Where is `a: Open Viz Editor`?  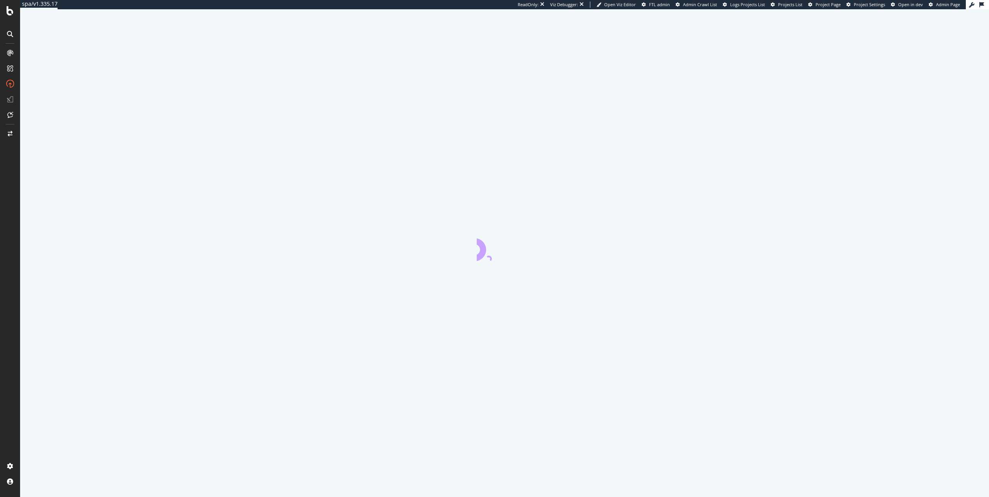 a: Open Viz Editor is located at coordinates (616, 5).